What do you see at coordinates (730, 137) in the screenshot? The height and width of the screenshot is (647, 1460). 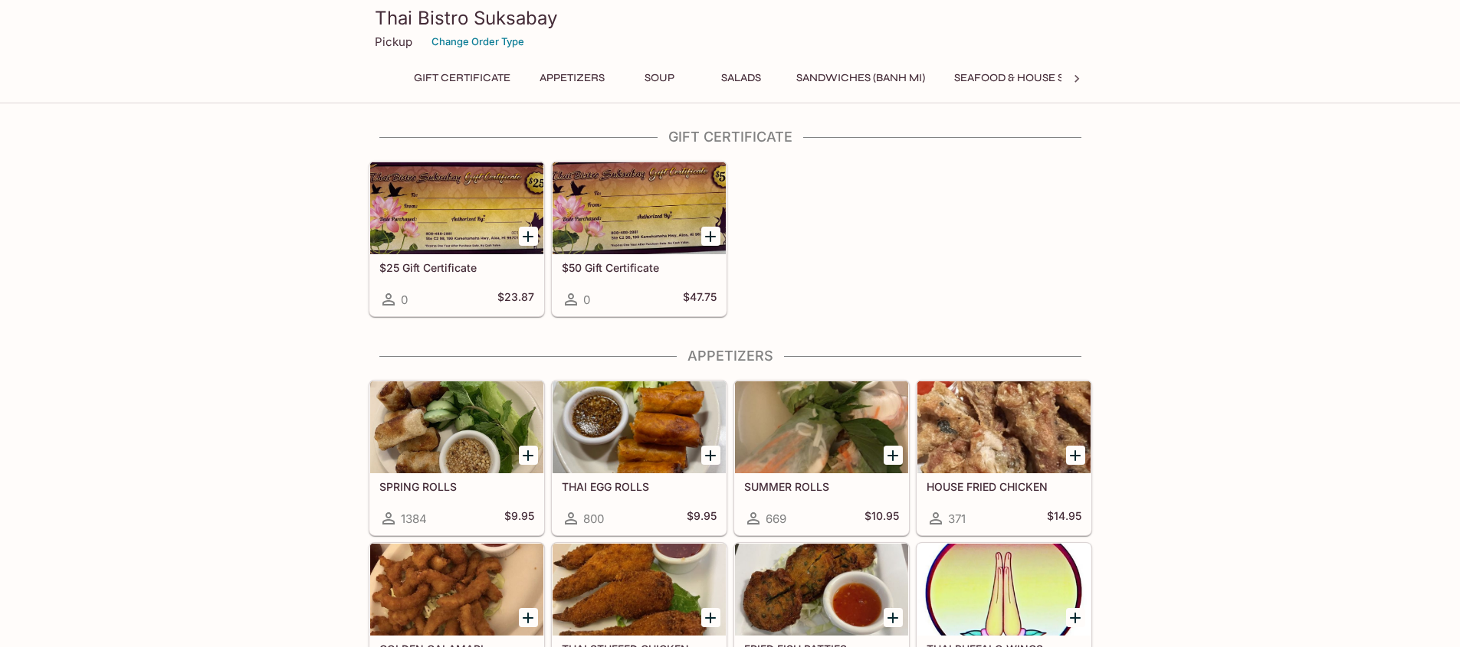 I see `h4: Gift Certificate` at bounding box center [730, 137].